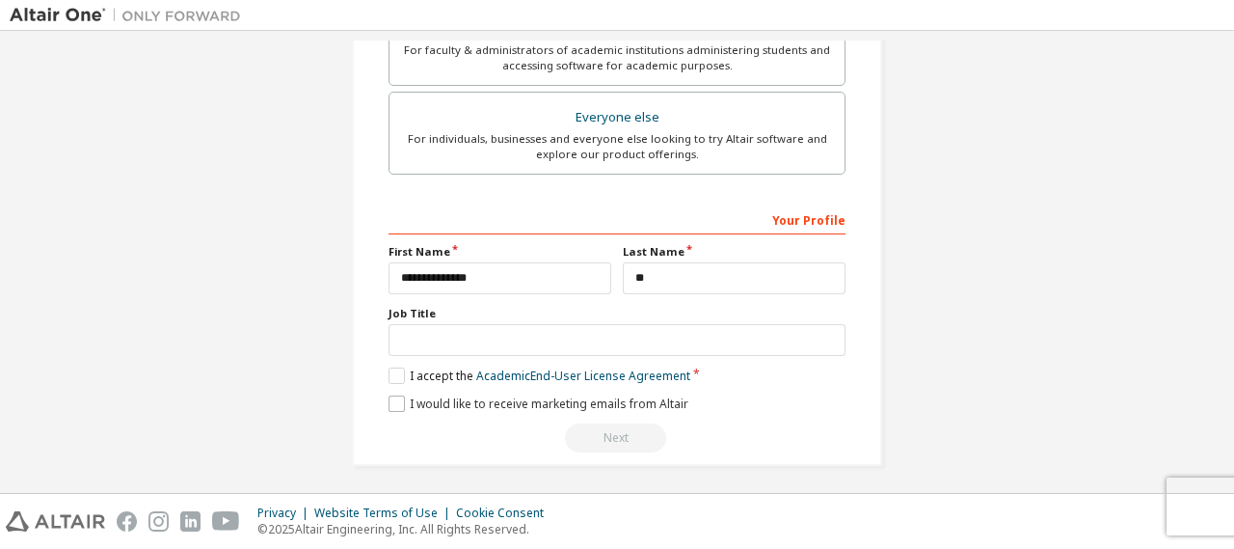  Describe the element at coordinates (406, 528) in the screenshot. I see `p: © 2025 Altair Engineering, Inc. All Rights Reserved.` at that location.